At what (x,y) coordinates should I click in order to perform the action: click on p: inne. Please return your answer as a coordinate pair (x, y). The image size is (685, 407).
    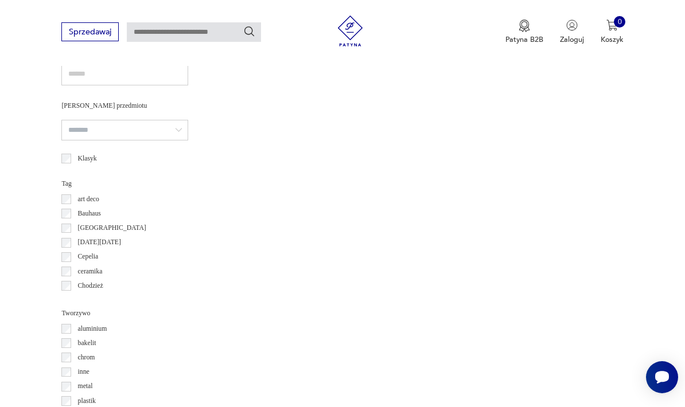
    Looking at the image, I should click on (84, 372).